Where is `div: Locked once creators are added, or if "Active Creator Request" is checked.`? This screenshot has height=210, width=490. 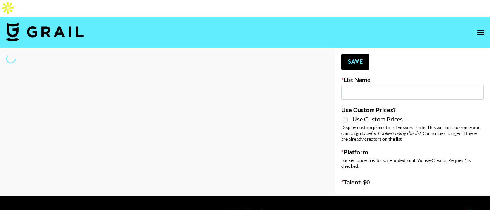 div: Locked once creators are added, or if "Active Creator Request" is checked. is located at coordinates (412, 163).